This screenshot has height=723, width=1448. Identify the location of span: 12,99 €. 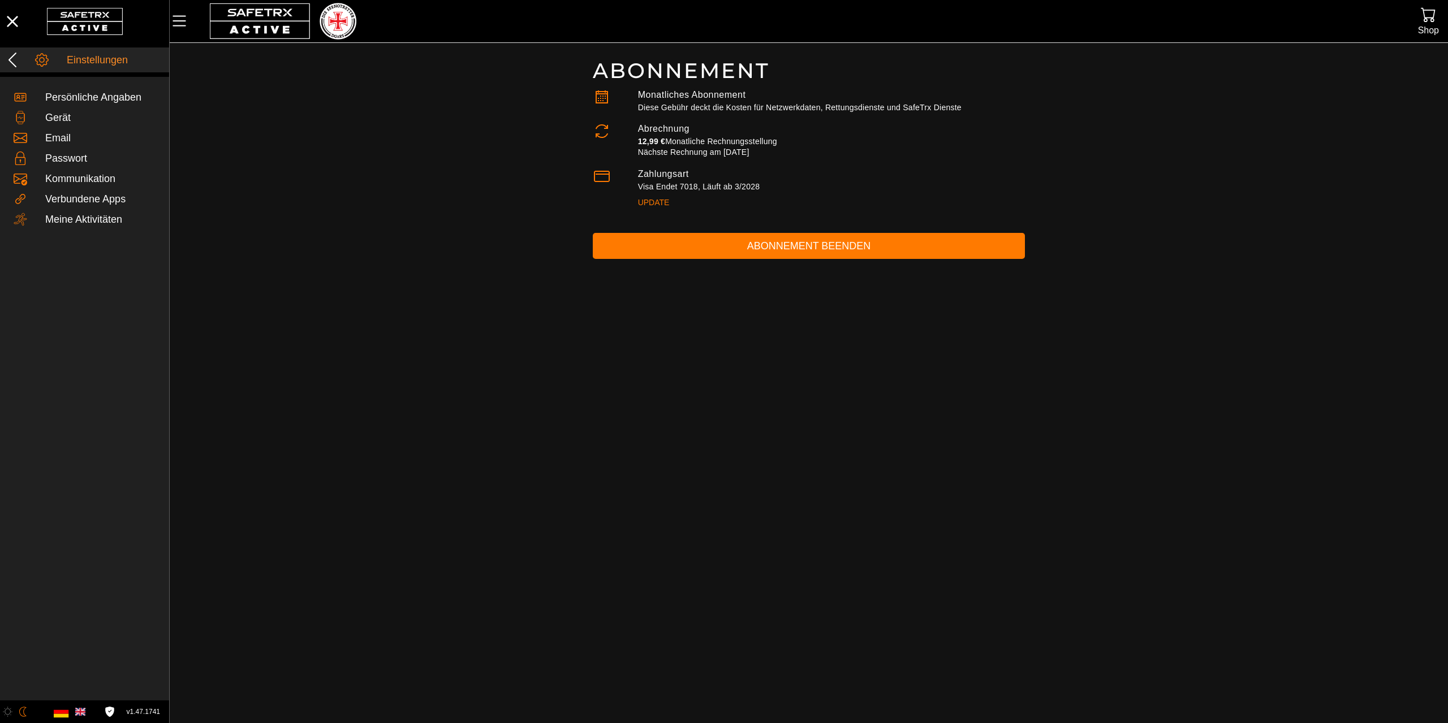
(651, 141).